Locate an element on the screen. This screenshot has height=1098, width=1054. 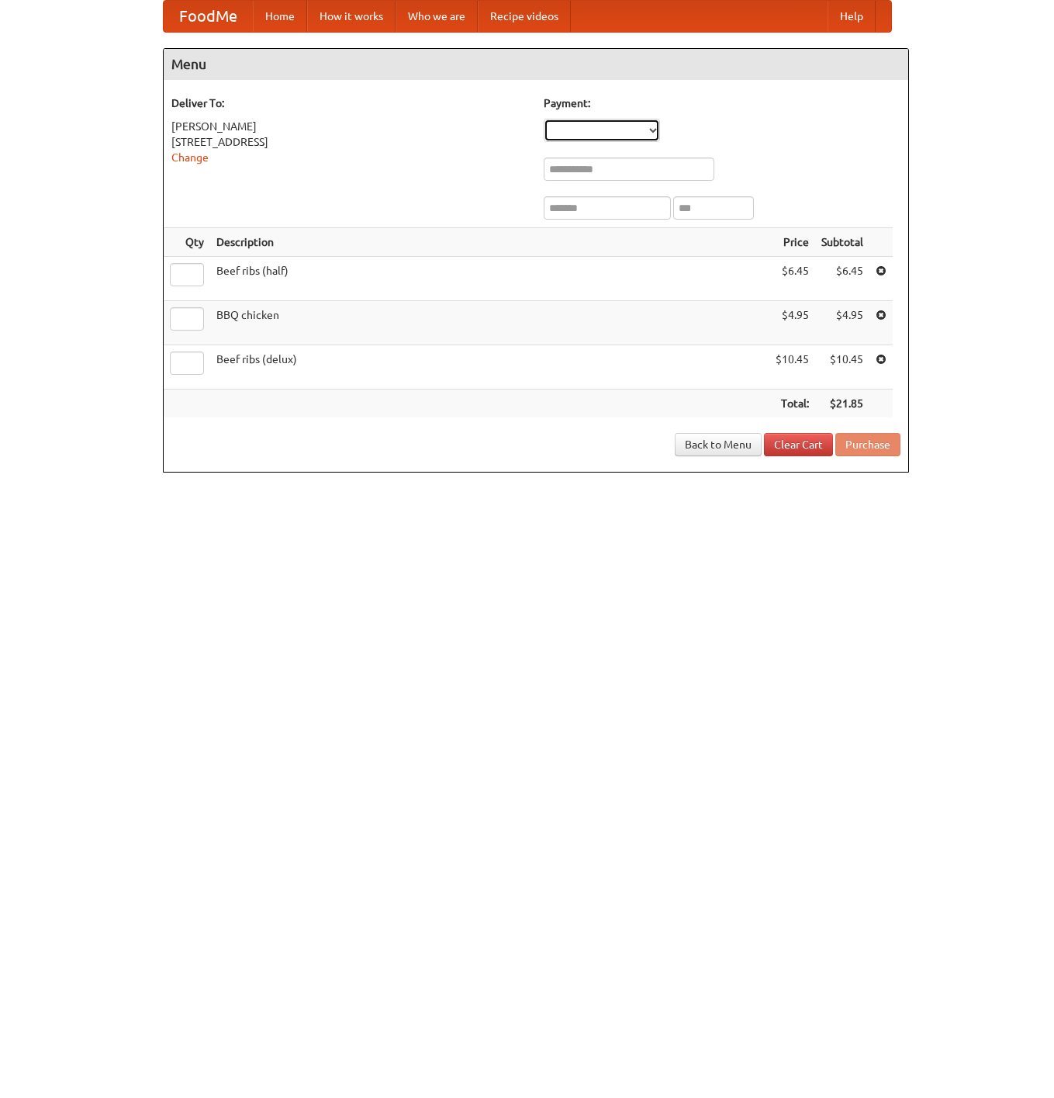
h4: Menu is located at coordinates (536, 64).